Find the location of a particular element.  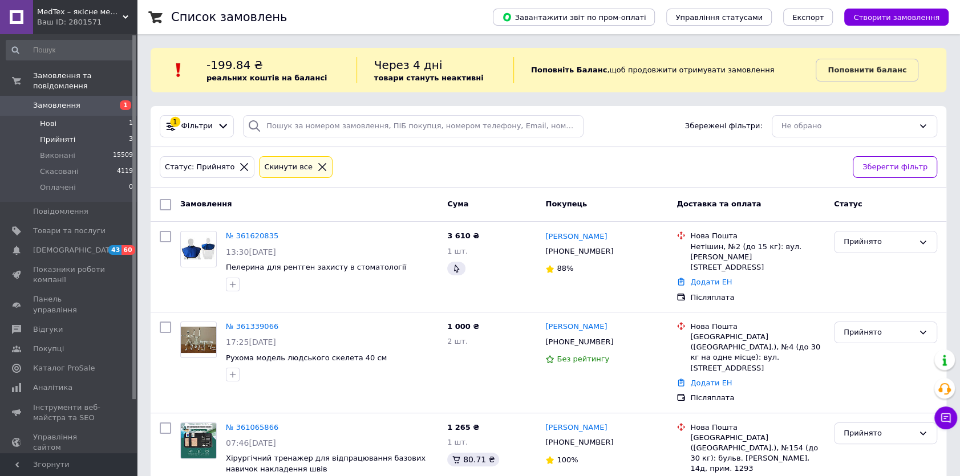

h1: Список замовлень is located at coordinates (229, 17).